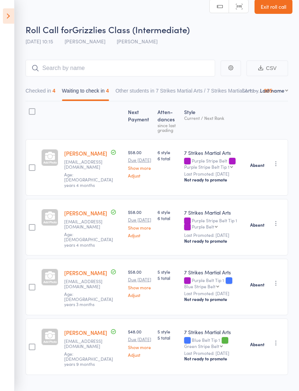 The height and width of the screenshot is (391, 299). What do you see at coordinates (203, 226) in the screenshot?
I see `div: Purple Belt` at bounding box center [203, 226].